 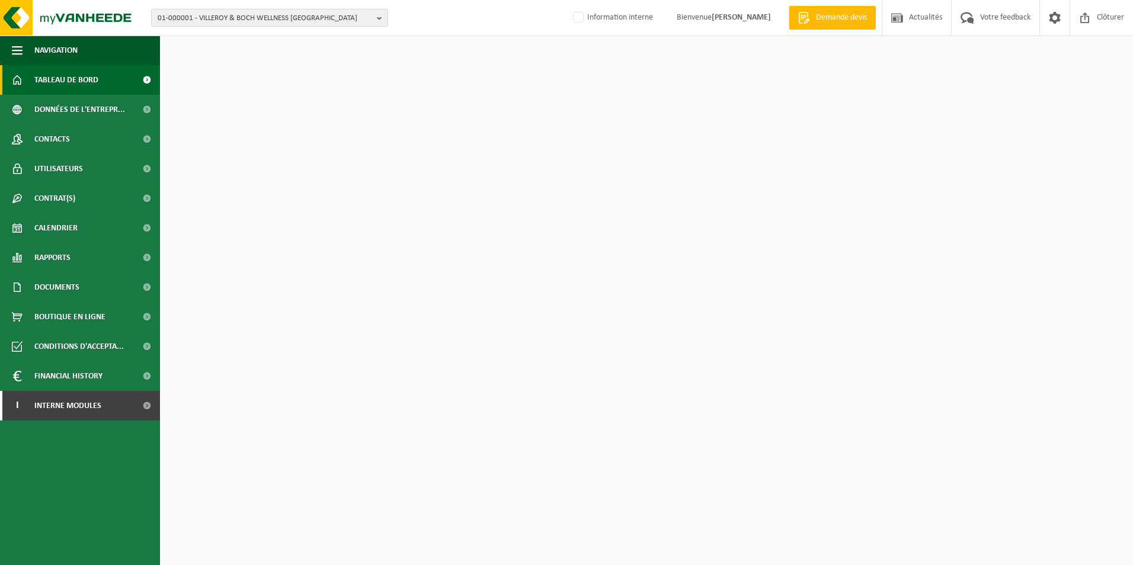 I want to click on span: Données de l'entrepr..., so click(x=79, y=110).